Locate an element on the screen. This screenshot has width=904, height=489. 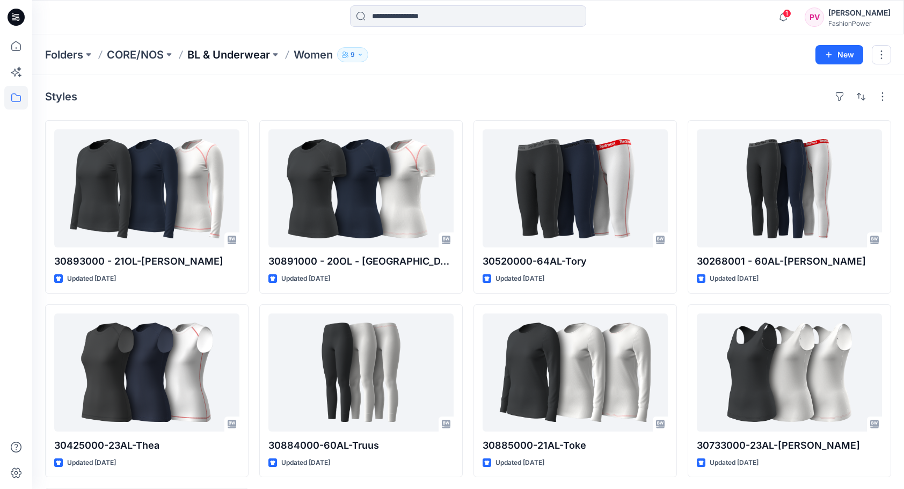
a: 30425000-23AL-Thea is located at coordinates (147, 373).